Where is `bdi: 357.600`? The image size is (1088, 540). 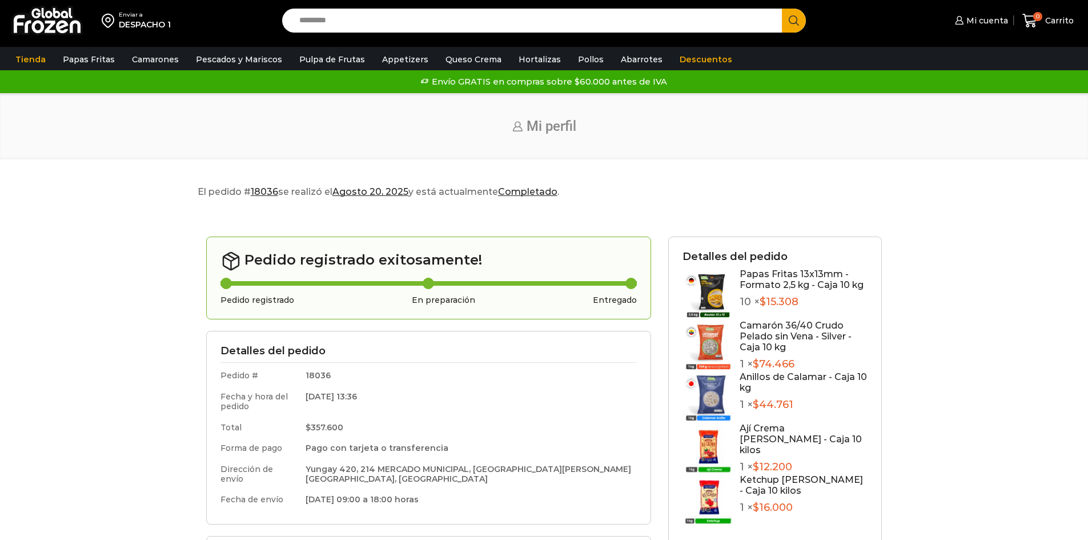
bdi: 357.600 is located at coordinates (324, 427).